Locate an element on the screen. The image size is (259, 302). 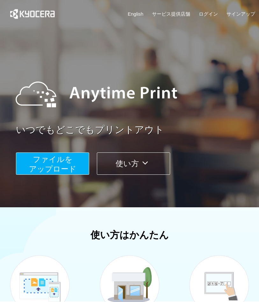
a: English is located at coordinates (135, 14).